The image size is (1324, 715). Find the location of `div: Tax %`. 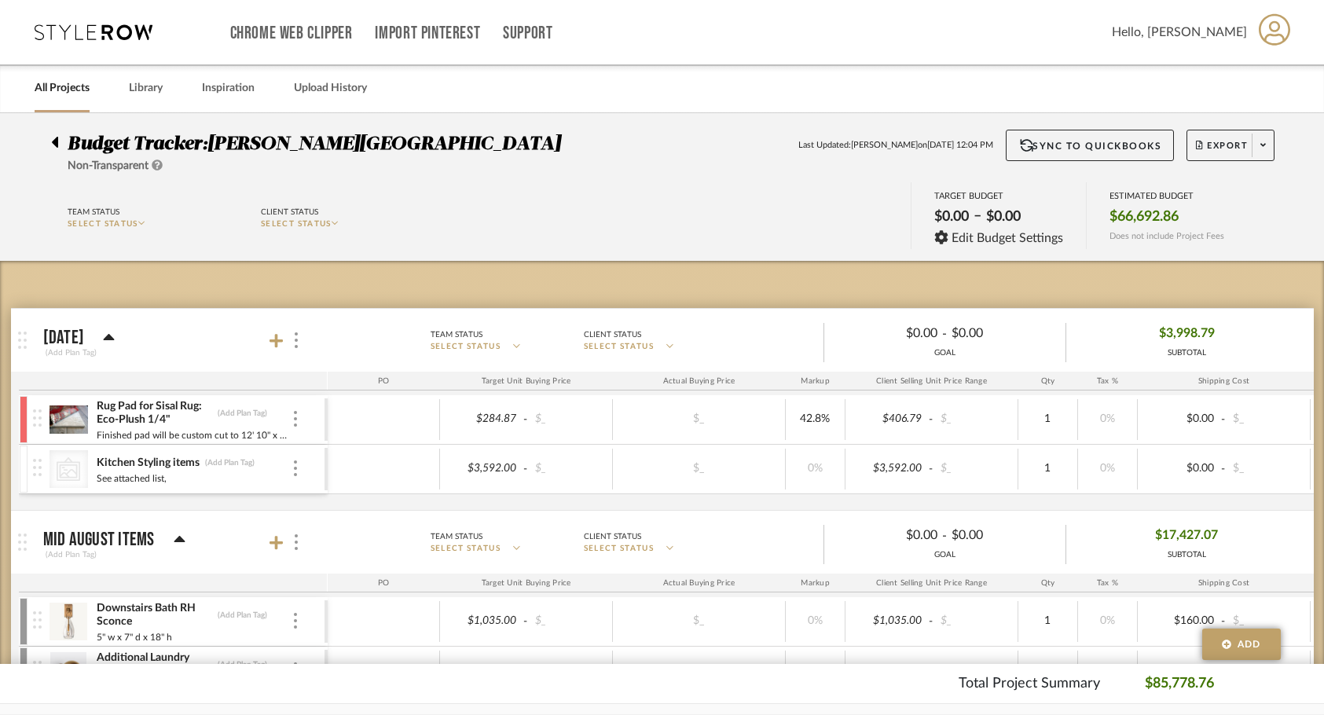

div: Tax % is located at coordinates (1108, 583).